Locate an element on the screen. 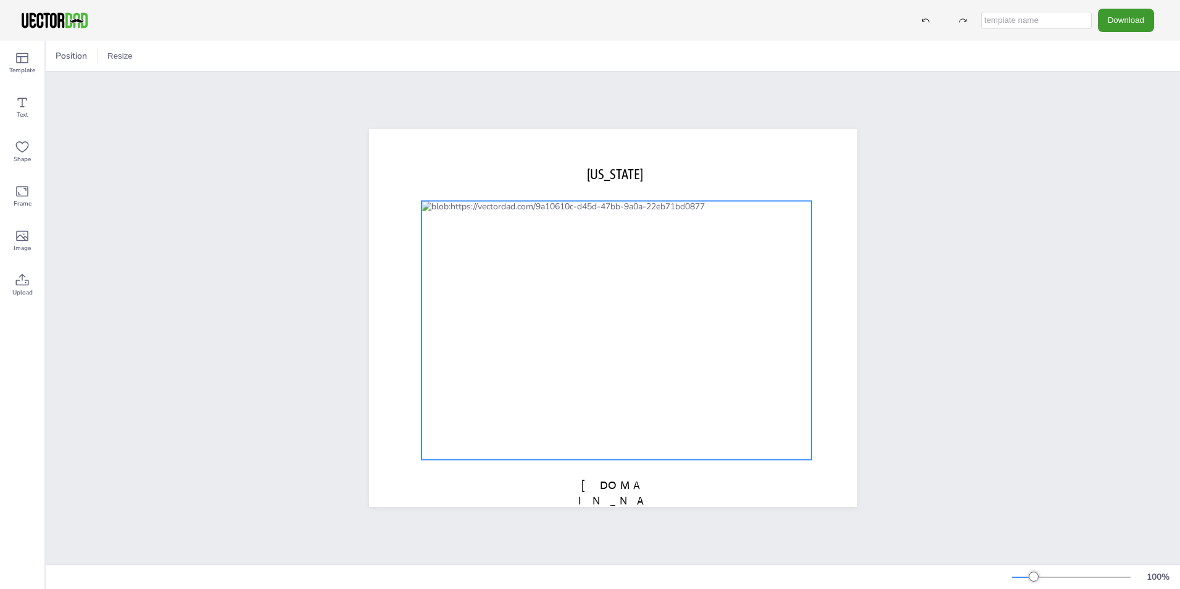 This screenshot has width=1180, height=589. span: Template is located at coordinates (22, 70).